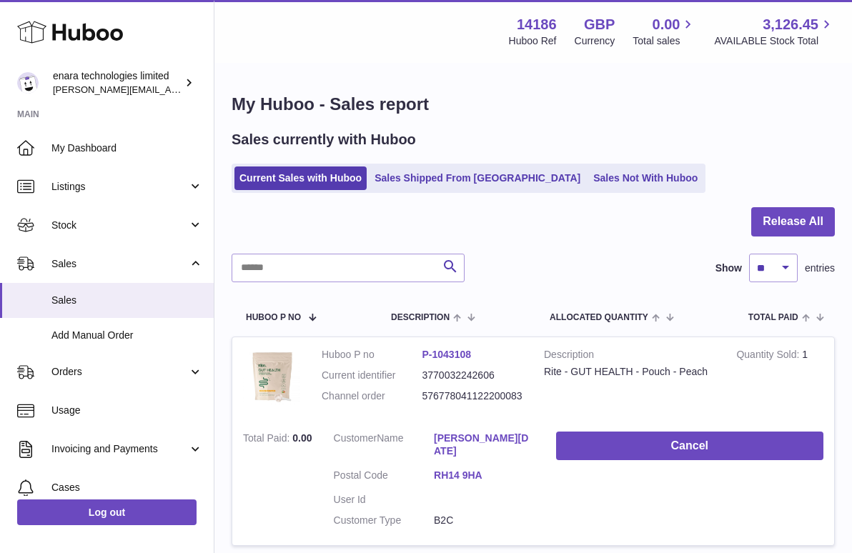 This screenshot has height=553, width=852. Describe the element at coordinates (28, 83) in the screenshot. I see `img: Dee@enara.co` at that location.